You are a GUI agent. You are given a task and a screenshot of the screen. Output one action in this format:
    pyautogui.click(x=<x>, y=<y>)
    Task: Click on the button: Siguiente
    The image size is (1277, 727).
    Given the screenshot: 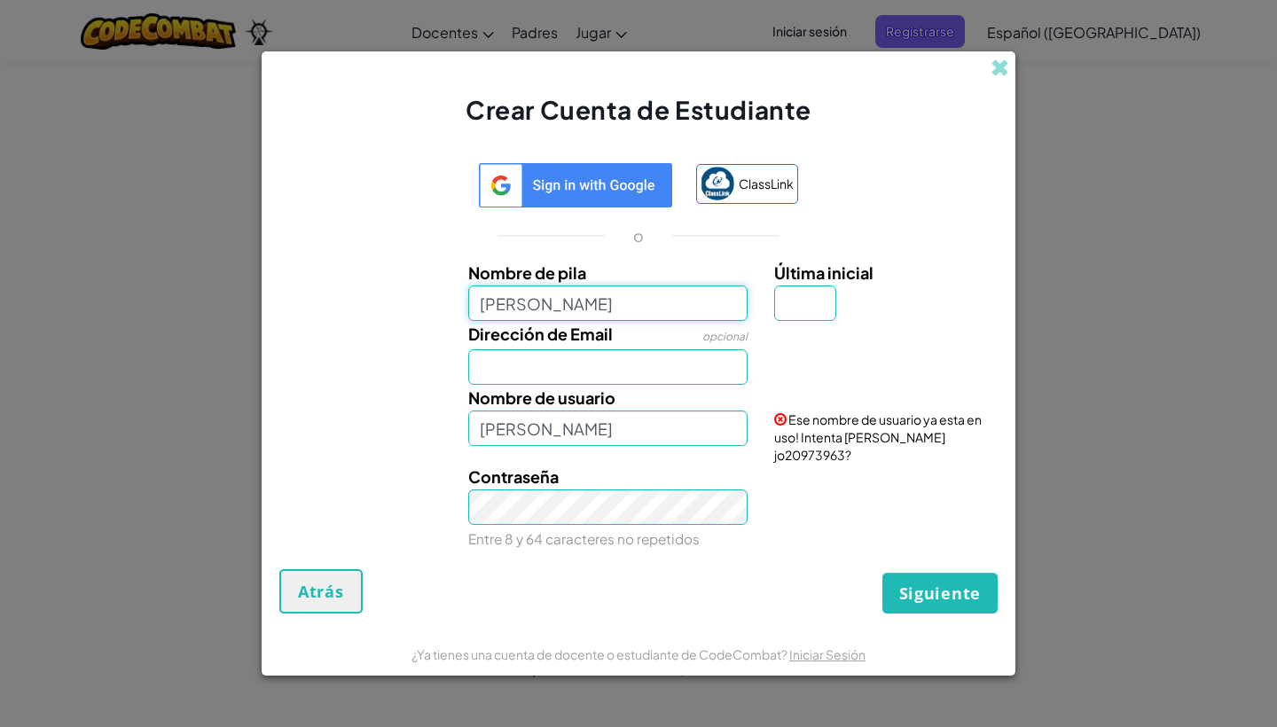 What is the action you would take?
    pyautogui.click(x=940, y=593)
    